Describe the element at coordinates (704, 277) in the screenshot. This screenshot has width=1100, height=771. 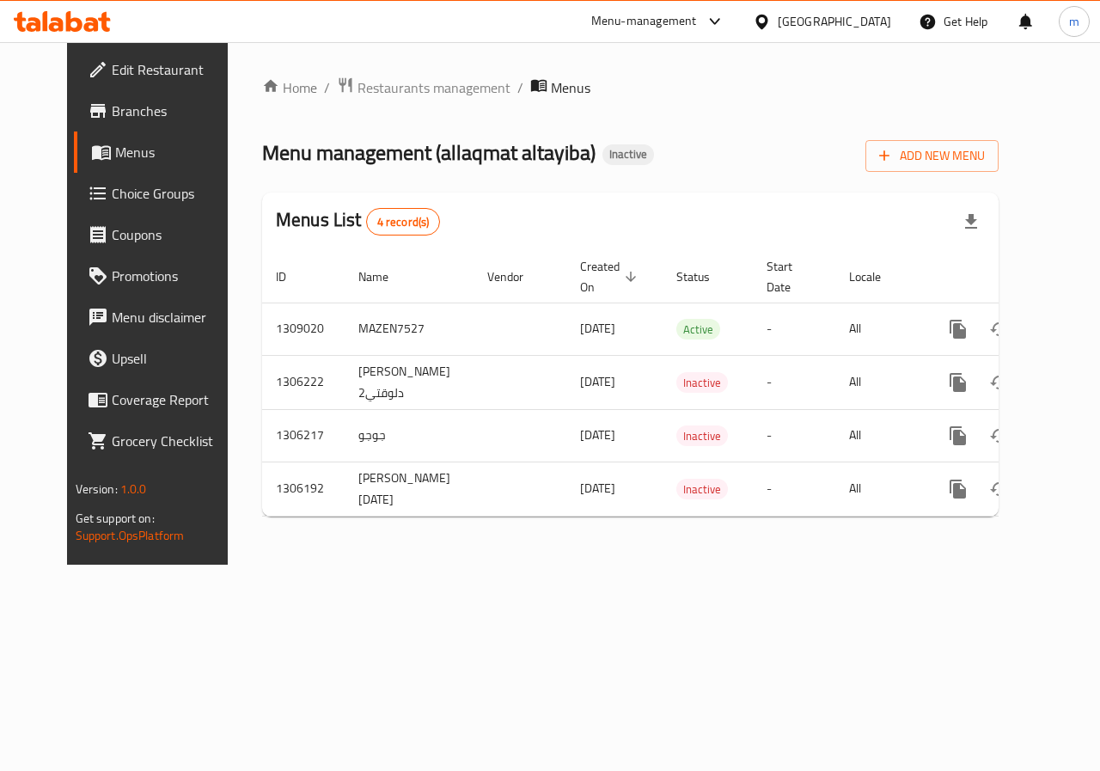
I see `span: Status` at that location.